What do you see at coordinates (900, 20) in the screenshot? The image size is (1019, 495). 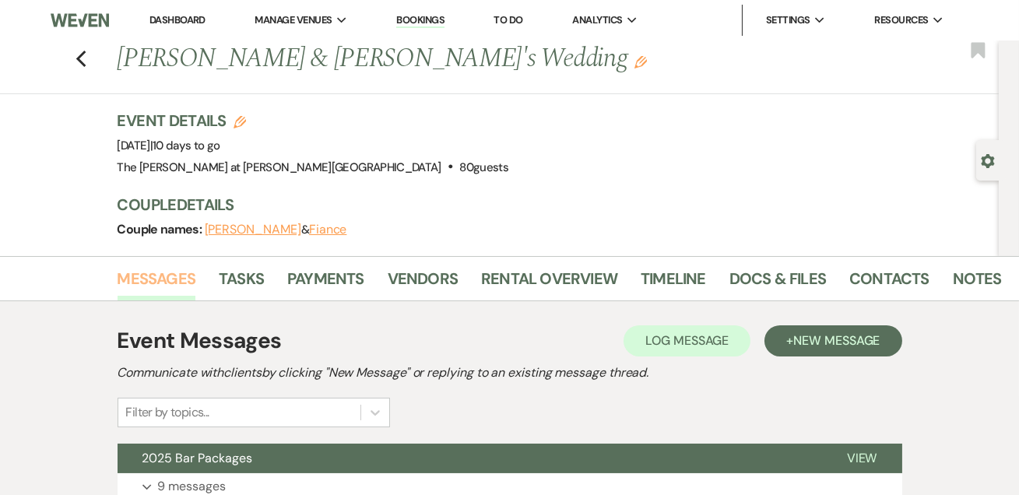 I see `span: Resources` at bounding box center [900, 20].